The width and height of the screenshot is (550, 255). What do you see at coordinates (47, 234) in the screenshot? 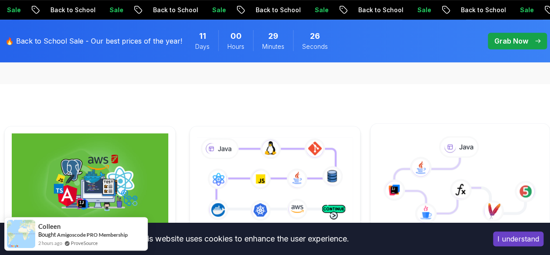
I see `span: Bought` at bounding box center [47, 234].